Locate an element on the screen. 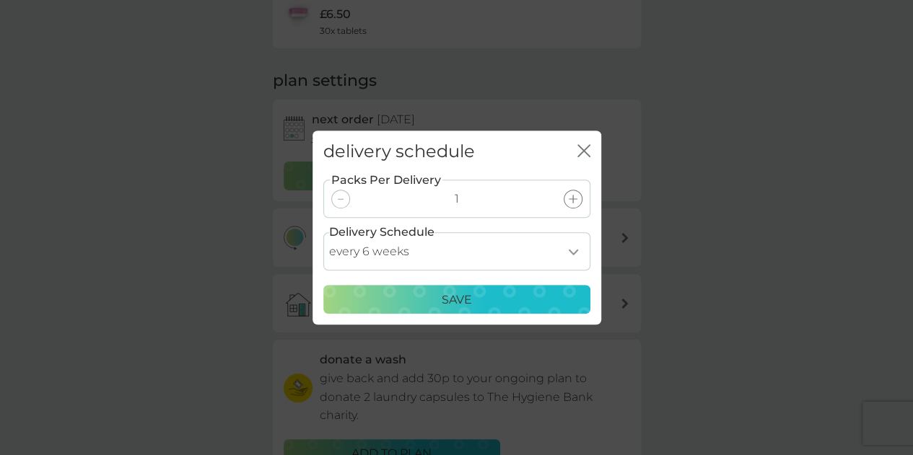  p: 1 is located at coordinates (457, 199).